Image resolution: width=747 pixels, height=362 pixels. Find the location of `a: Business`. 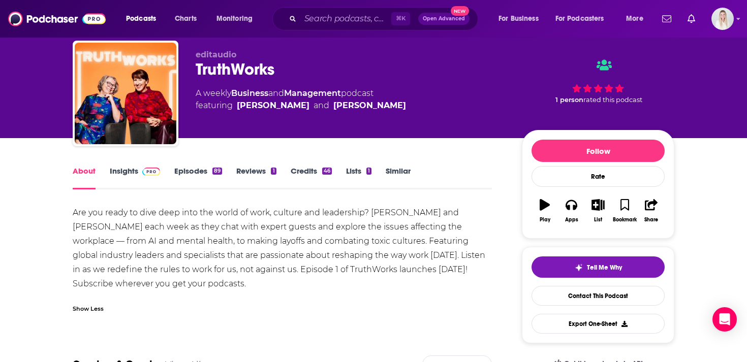

a: Business is located at coordinates (249, 93).